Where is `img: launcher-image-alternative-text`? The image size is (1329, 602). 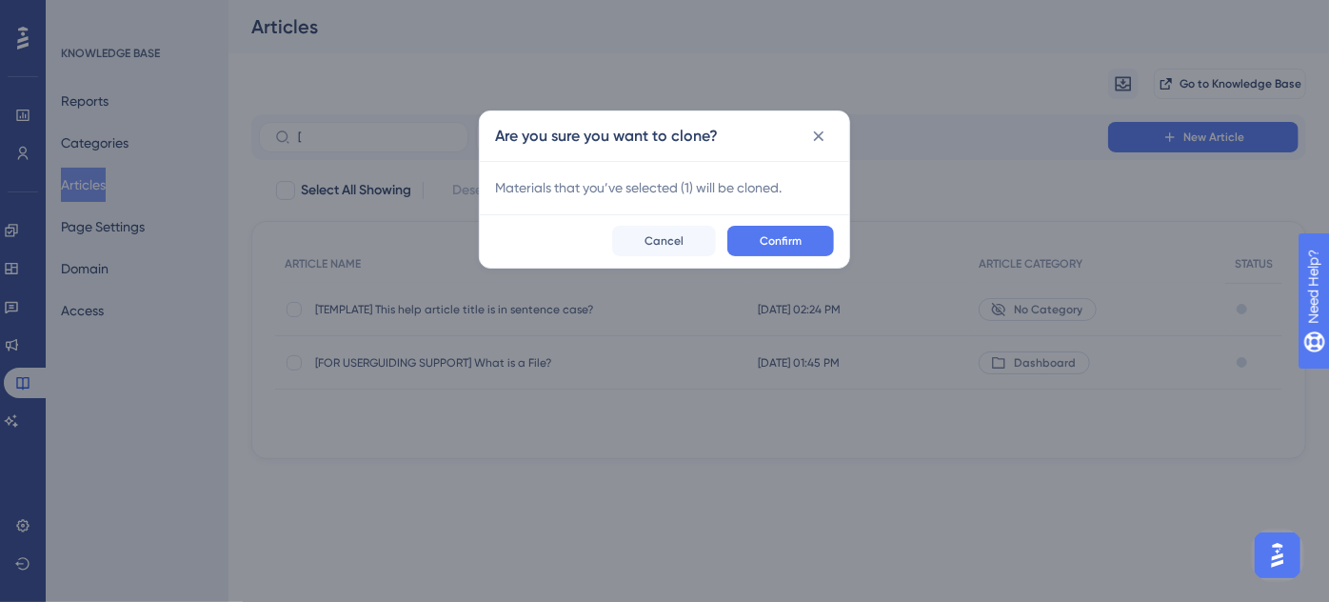 img: launcher-image-alternative-text is located at coordinates (29, 29).